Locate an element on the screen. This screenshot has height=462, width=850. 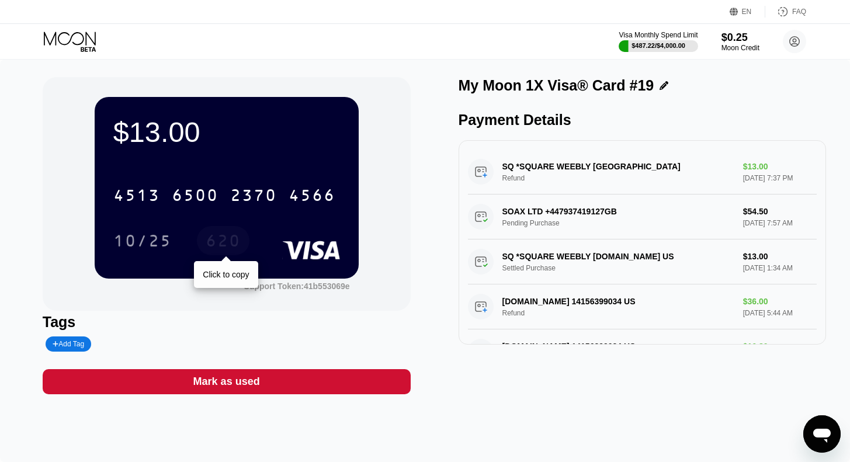
div: Support Token: 41b553069e is located at coordinates (297, 286).